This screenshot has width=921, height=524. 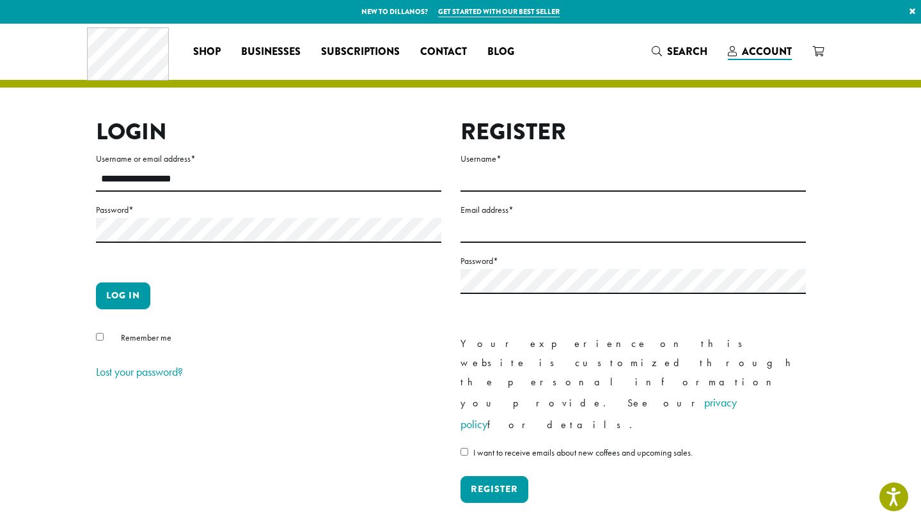 I want to click on span: I want to receive emails about new coffees and upcoming sales., so click(x=582, y=453).